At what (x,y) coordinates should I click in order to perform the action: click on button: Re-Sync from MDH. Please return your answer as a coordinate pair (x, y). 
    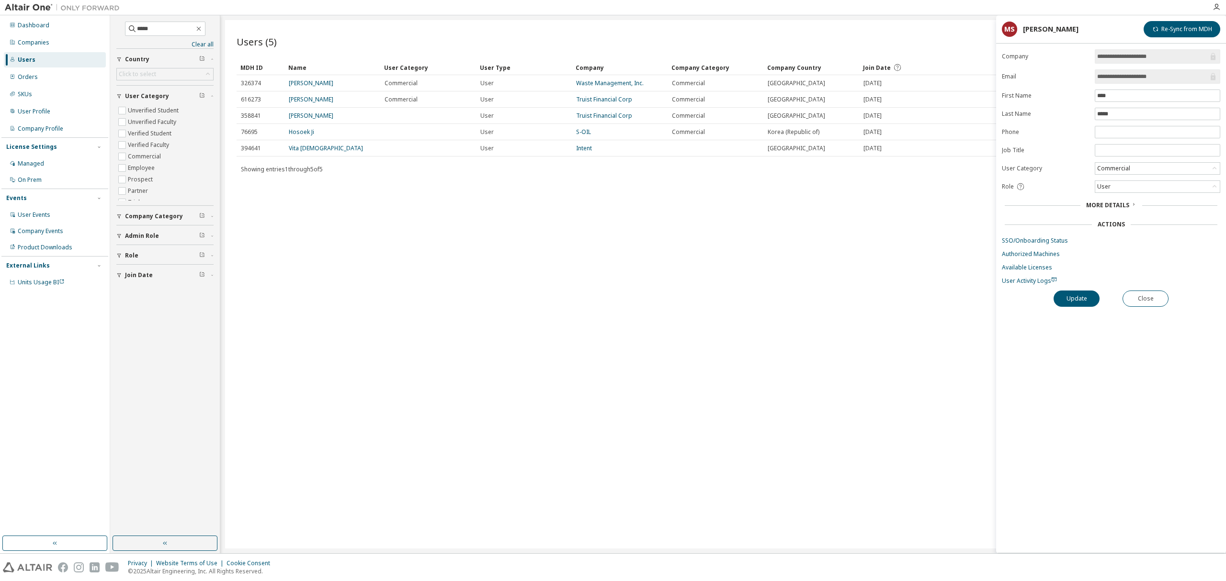
    Looking at the image, I should click on (1182, 29).